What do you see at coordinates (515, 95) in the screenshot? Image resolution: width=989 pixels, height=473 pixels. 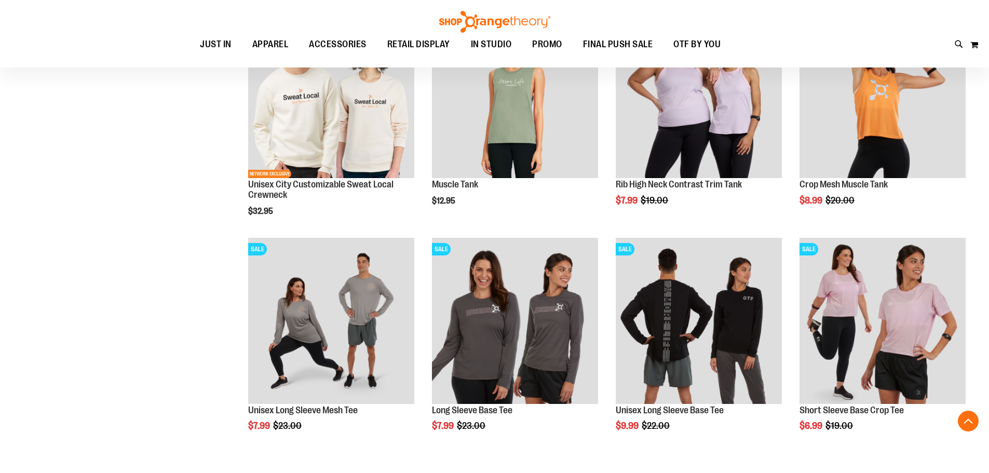 I see `img: Muscle Tank` at bounding box center [515, 95].